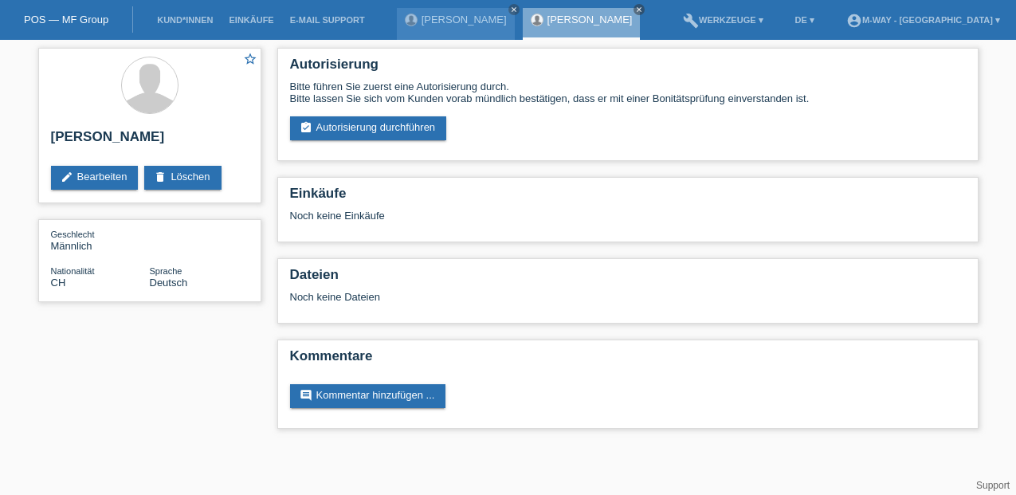 This screenshot has width=1016, height=495. Describe the element at coordinates (628, 69) in the screenshot. I see `h2: Autorisierung` at that location.